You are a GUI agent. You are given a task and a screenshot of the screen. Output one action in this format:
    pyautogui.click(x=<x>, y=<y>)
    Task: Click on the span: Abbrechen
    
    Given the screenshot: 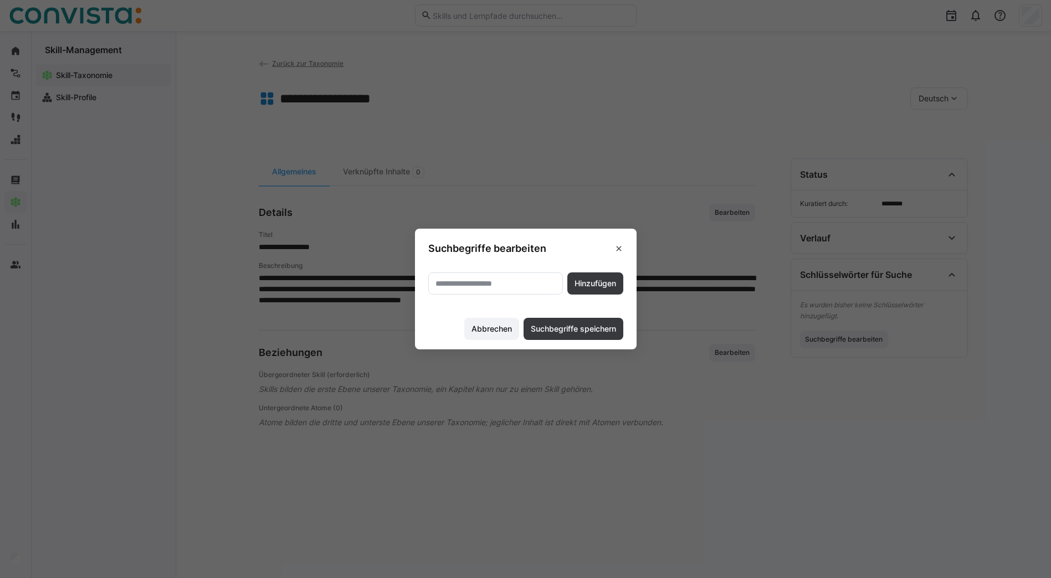 What is the action you would take?
    pyautogui.click(x=491, y=329)
    